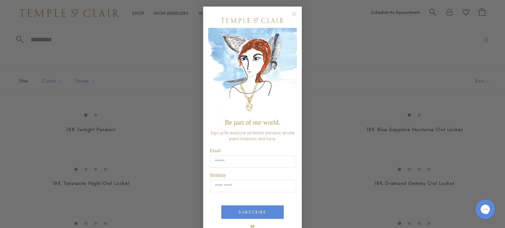 This screenshot has height=228, width=505. What do you see at coordinates (297, 17) in the screenshot?
I see `button: Close dialog` at bounding box center [297, 17].